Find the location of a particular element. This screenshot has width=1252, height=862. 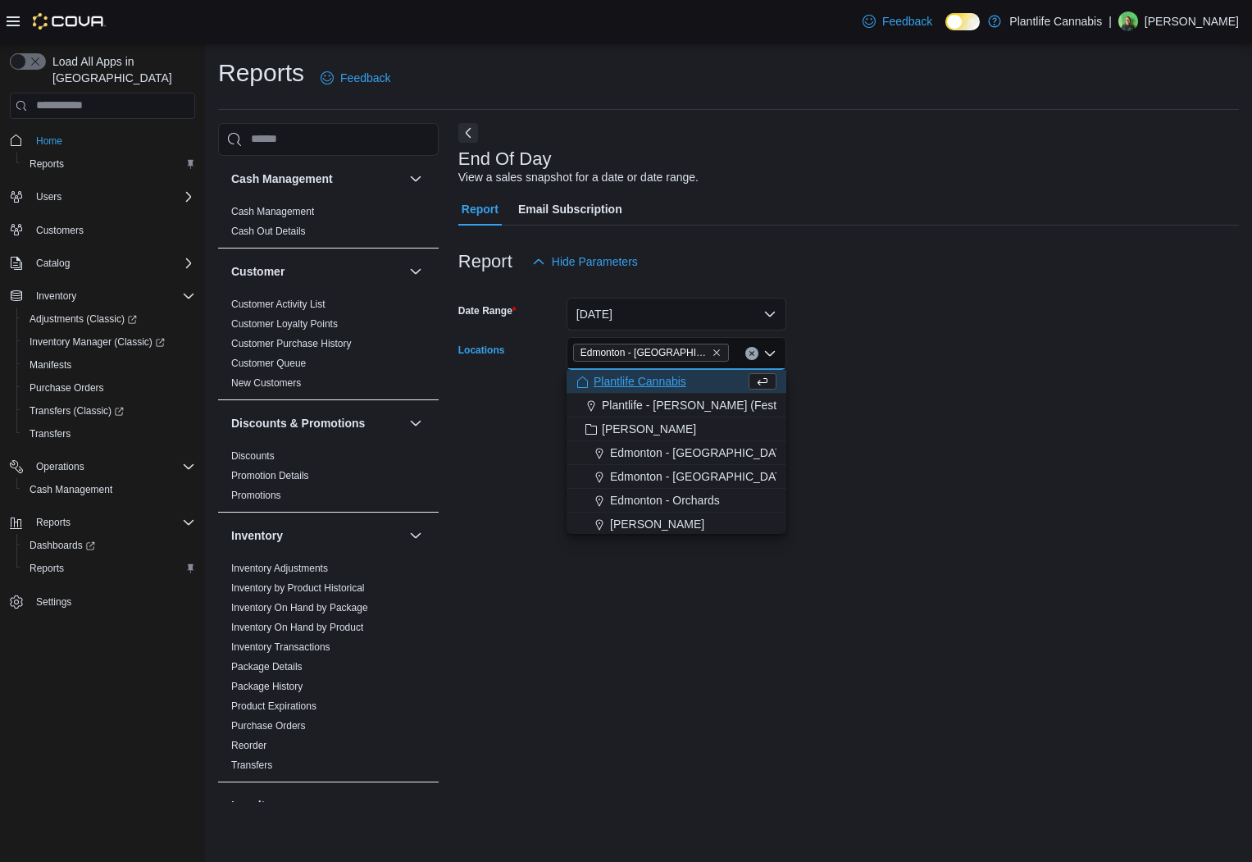

span: Inventory Manager (Classic) is located at coordinates (97, 342).